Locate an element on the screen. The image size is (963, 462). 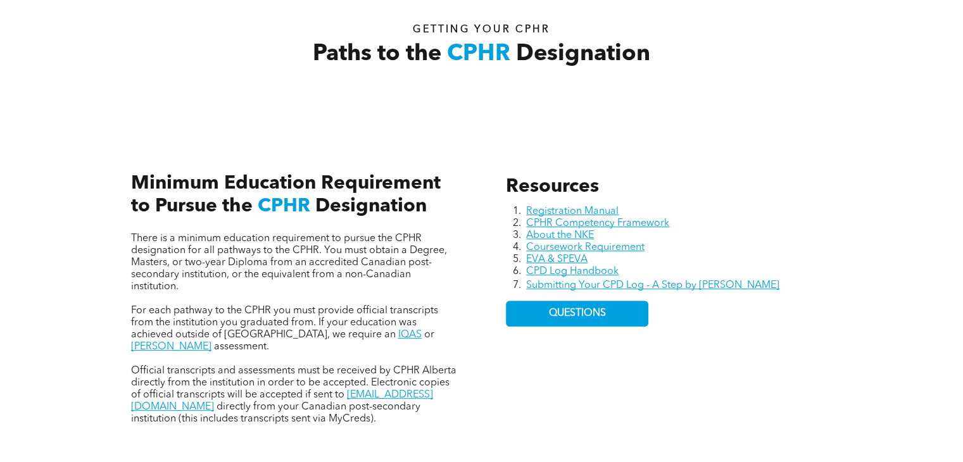
a: About the NKE is located at coordinates (559, 235).